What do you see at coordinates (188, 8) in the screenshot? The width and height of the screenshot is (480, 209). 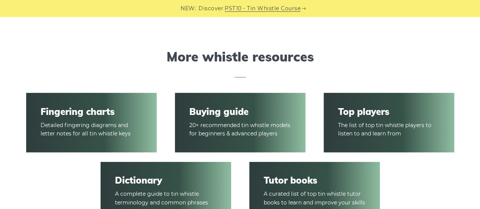 I see `span: NEW:` at bounding box center [188, 8].